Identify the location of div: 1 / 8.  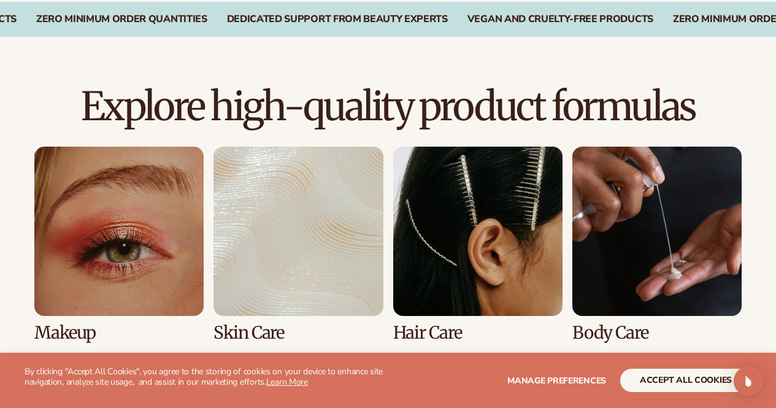
(119, 244).